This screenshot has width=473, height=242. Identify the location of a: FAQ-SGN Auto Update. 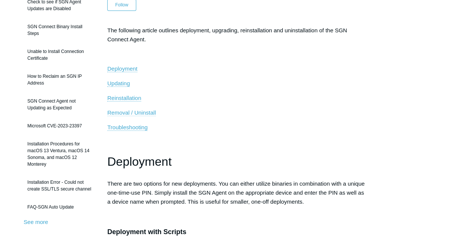
(60, 207).